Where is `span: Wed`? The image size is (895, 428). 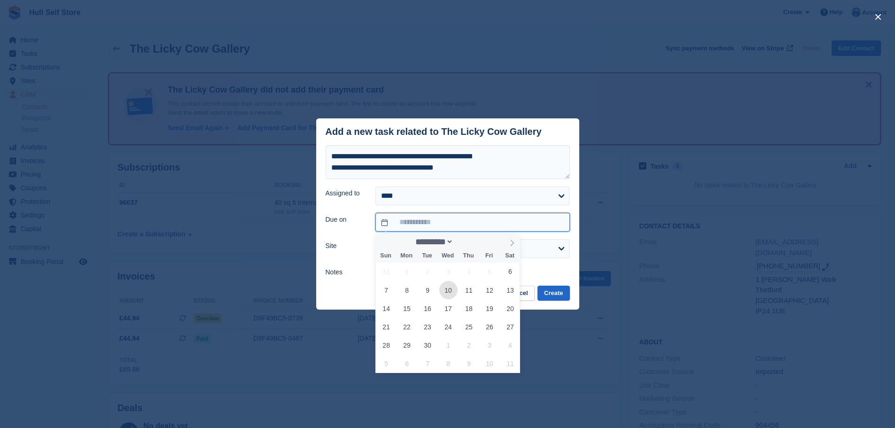 span: Wed is located at coordinates (448, 256).